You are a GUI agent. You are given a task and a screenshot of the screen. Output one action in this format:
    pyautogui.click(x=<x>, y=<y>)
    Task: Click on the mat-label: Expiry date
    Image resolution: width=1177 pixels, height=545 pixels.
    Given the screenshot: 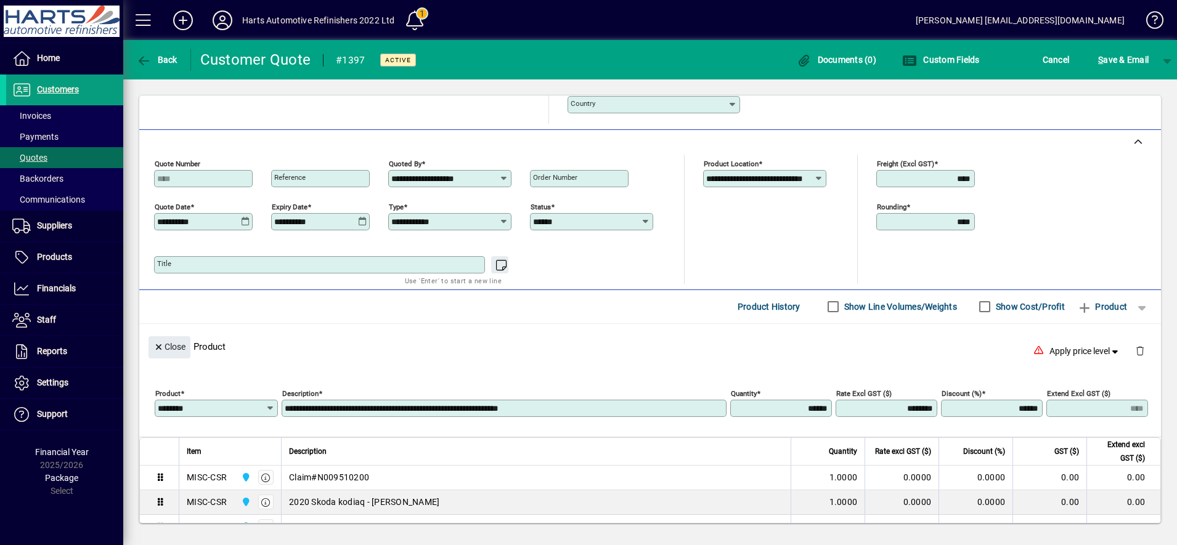 What is the action you would take?
    pyautogui.click(x=290, y=206)
    